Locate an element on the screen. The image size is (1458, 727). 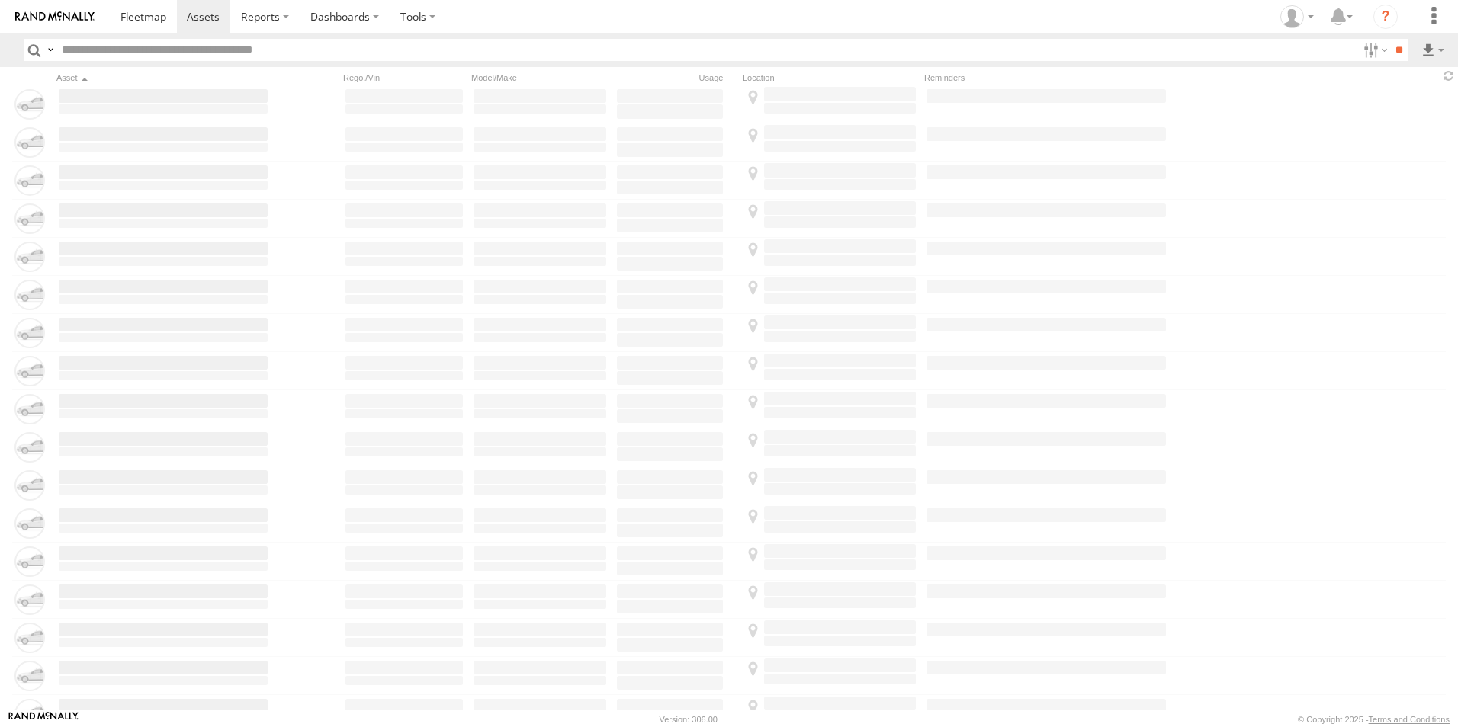
label: Export results as... is located at coordinates (1432, 50).